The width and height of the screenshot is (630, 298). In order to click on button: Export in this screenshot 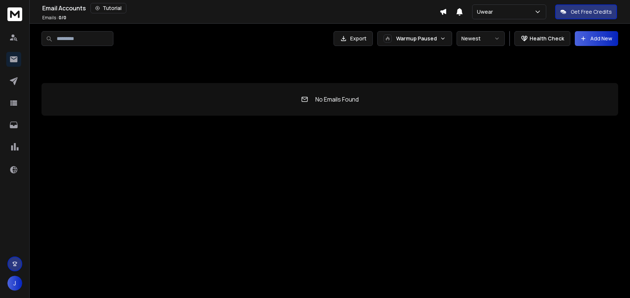, I will do `click(353, 39)`.